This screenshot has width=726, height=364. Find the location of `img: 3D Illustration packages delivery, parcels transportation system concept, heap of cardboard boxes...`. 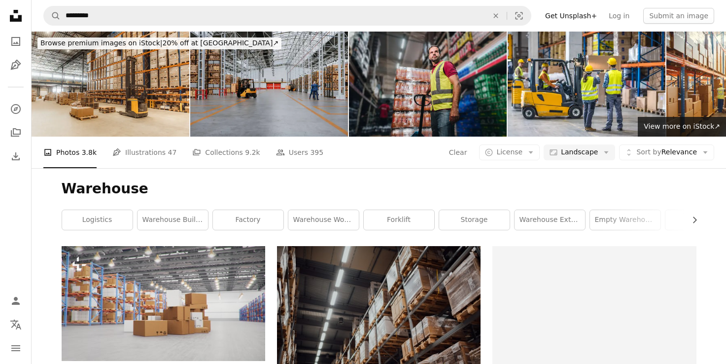

img: 3D Illustration packages delivery, parcels transportation system concept, heap of cardboard boxes... is located at coordinates (163, 303).